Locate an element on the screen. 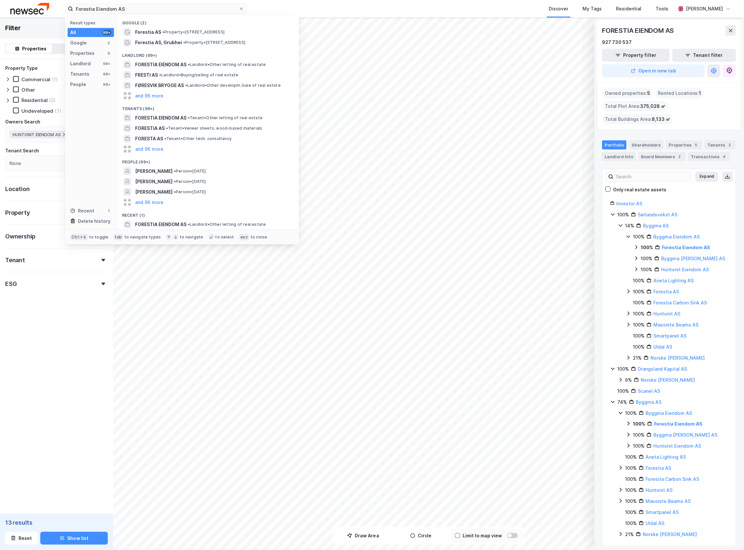 This screenshot has width=744, height=550. div: esc is located at coordinates (244, 237).